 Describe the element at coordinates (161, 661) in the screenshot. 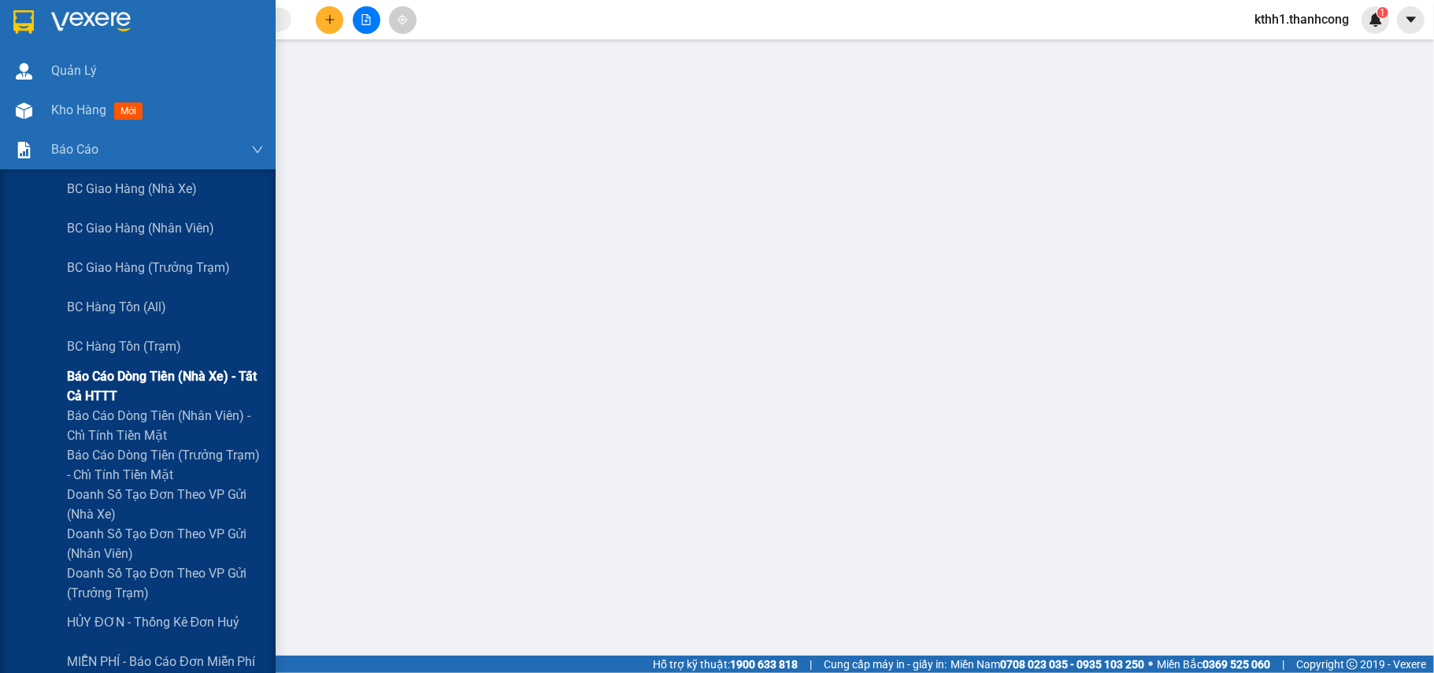

I see `span: MIỄN PHÍ - Báo cáo đơn miễn phí` at that location.